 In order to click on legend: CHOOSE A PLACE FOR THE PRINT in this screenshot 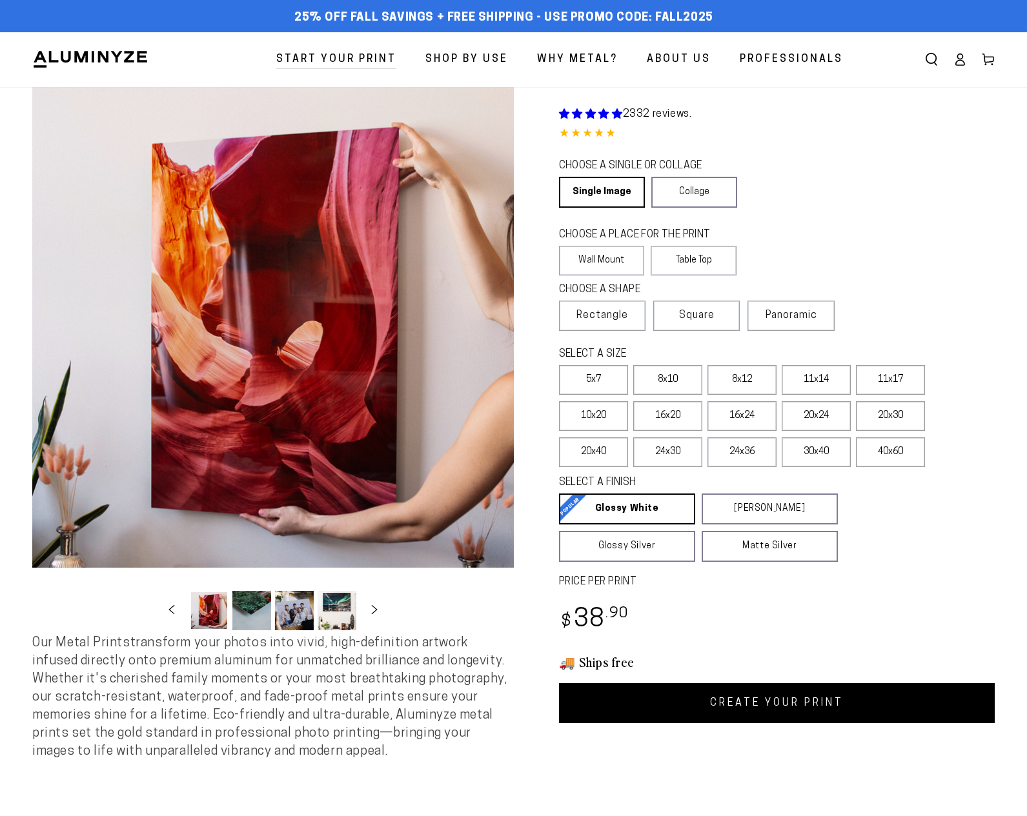, I will do `click(642, 235)`.